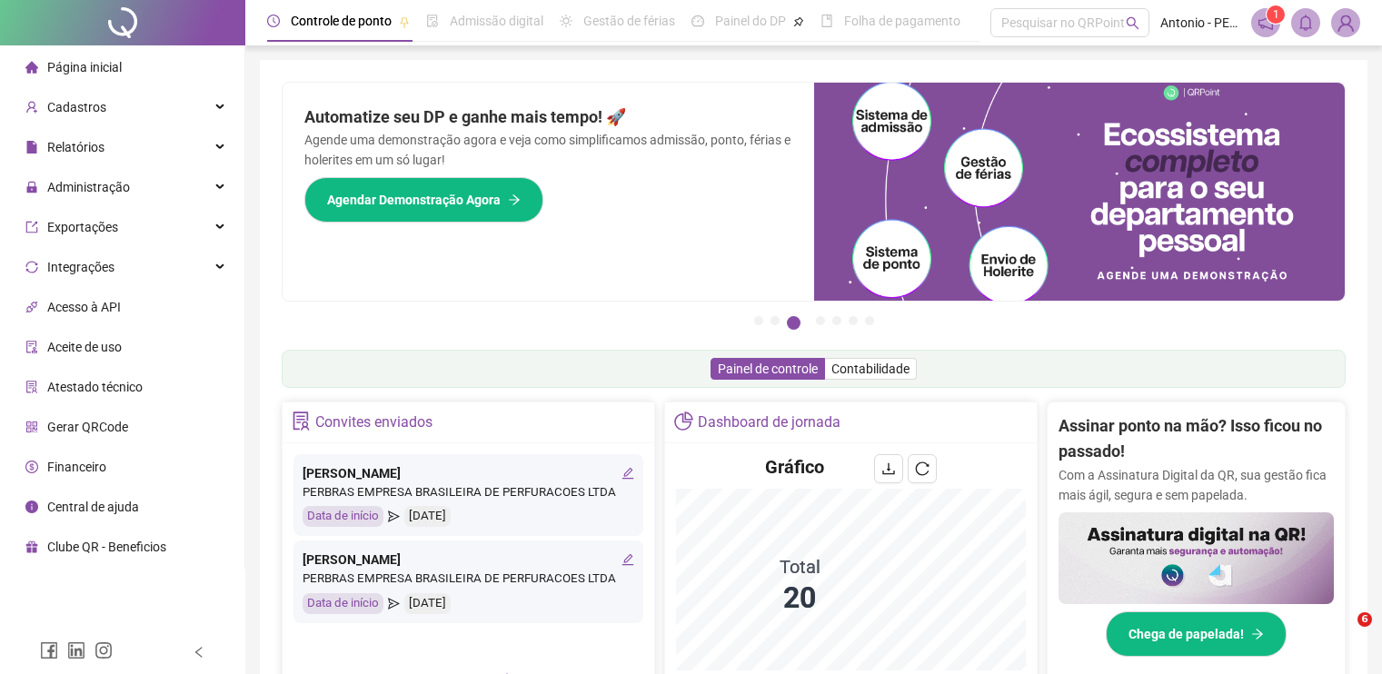  What do you see at coordinates (32, 507) in the screenshot?
I see `span: info-circle` at bounding box center [32, 507].